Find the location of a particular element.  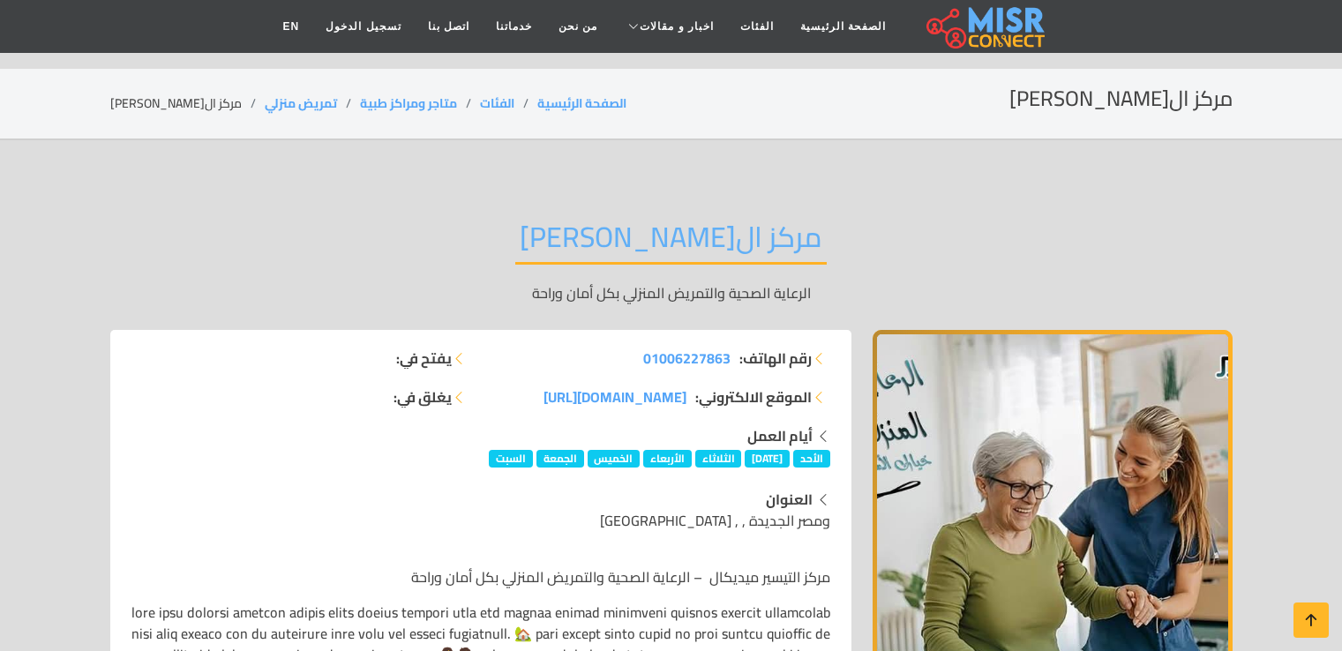

strong: الموقع الالكتروني: is located at coordinates (753, 397).